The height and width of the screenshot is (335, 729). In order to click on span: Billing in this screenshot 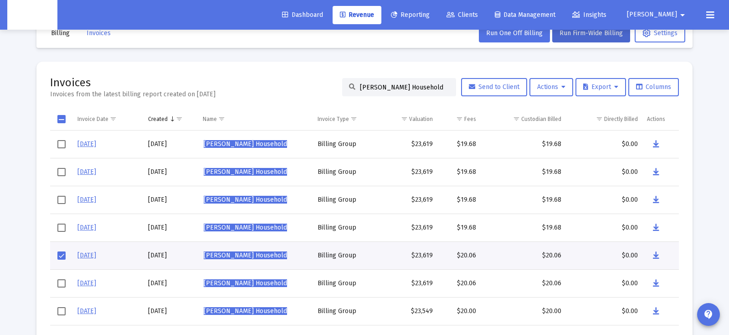, I will do `click(60, 33)`.